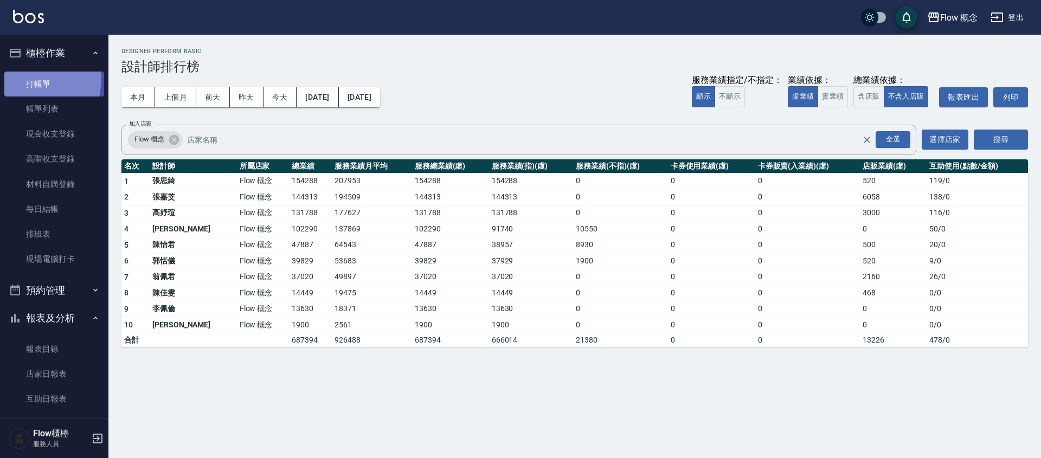  What do you see at coordinates (193, 309) in the screenshot?
I see `td: 李佩倫` at bounding box center [193, 309].